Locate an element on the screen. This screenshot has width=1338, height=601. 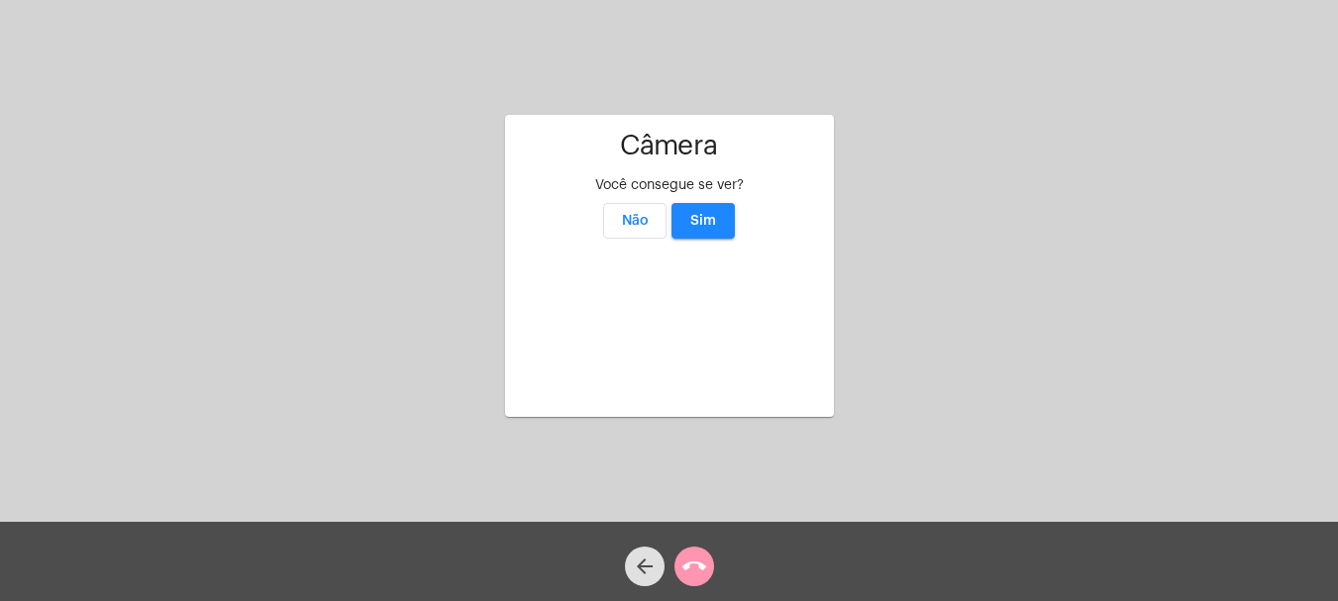
span: Não is located at coordinates (635, 221).